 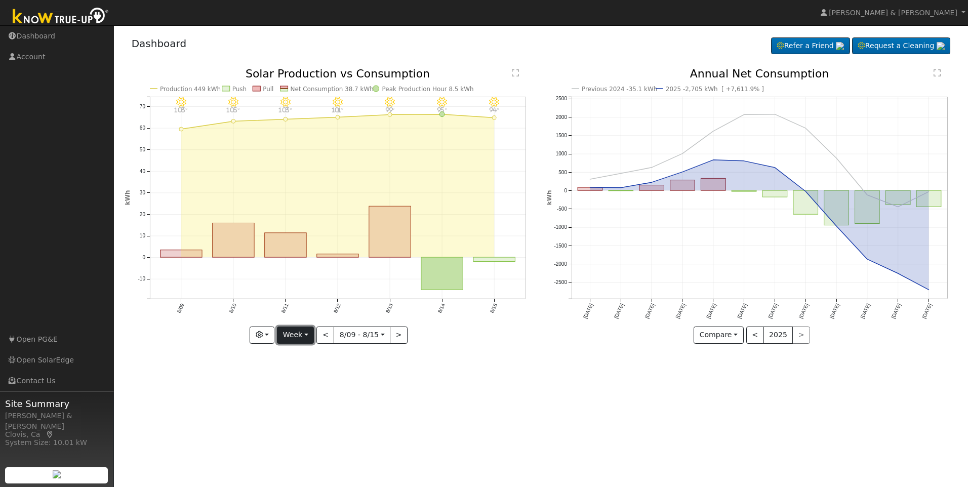 I want to click on button: 8/09 - 8/15, so click(x=362, y=335).